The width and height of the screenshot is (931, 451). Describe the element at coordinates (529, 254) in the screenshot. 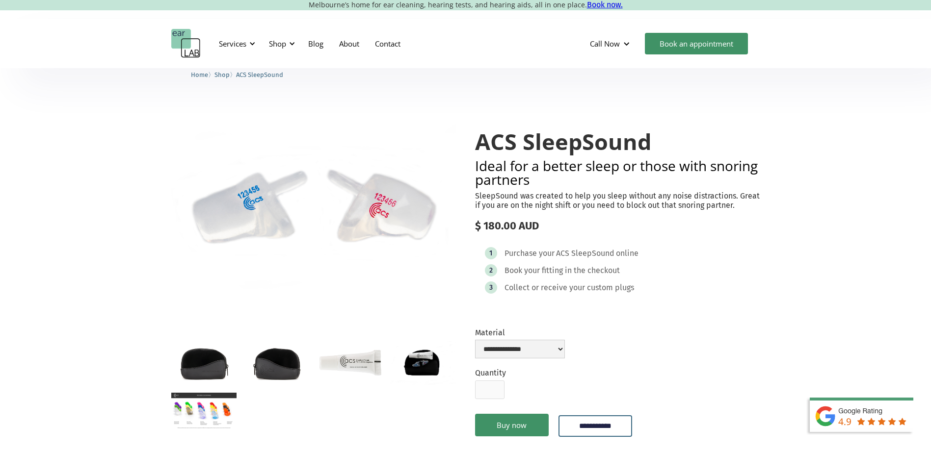

I see `div: Purchase your` at that location.